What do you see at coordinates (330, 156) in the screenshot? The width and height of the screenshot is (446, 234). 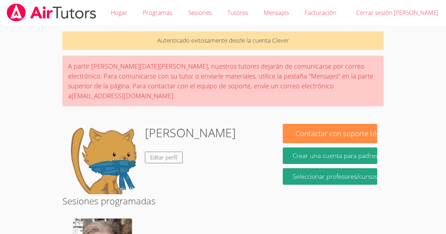 I see `button: Crear una cuenta para padres` at bounding box center [330, 156].